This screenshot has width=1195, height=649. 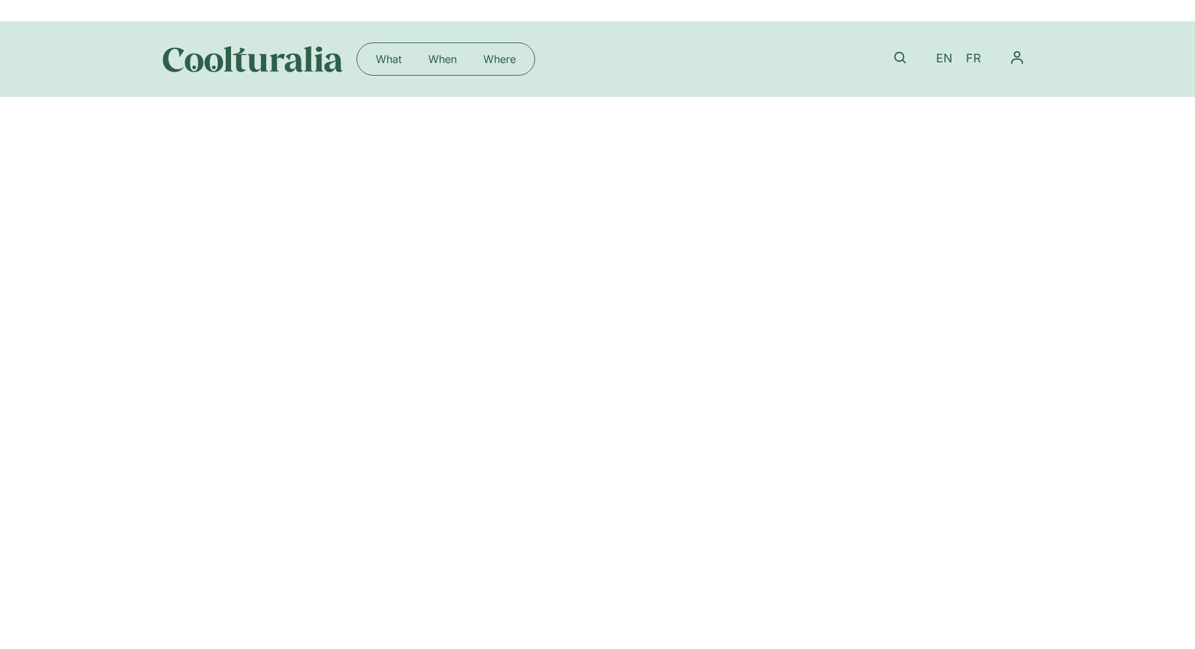 What do you see at coordinates (442, 59) in the screenshot?
I see `a: When` at bounding box center [442, 59].